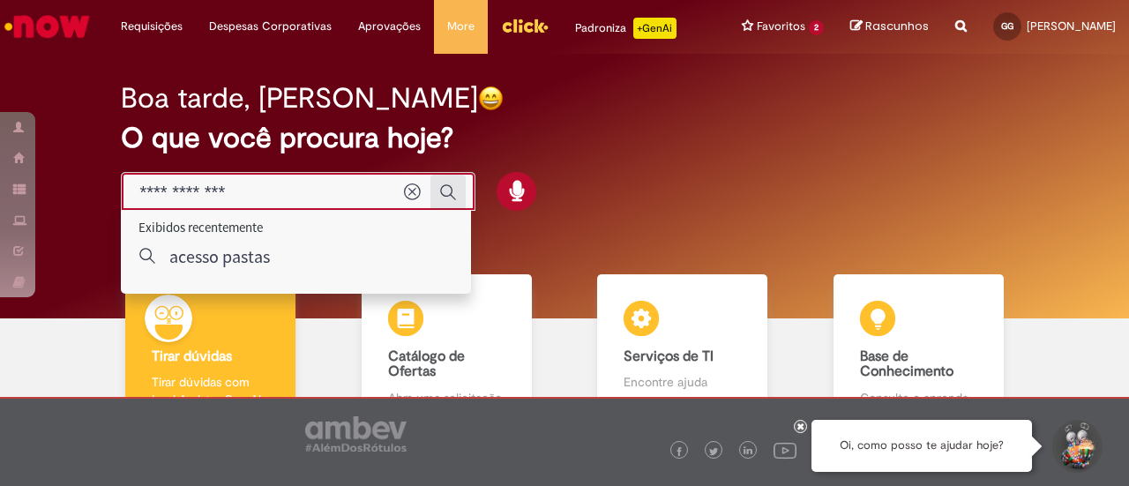 The image size is (1129, 486). I want to click on p: Consulte e aprenda, so click(918, 398).